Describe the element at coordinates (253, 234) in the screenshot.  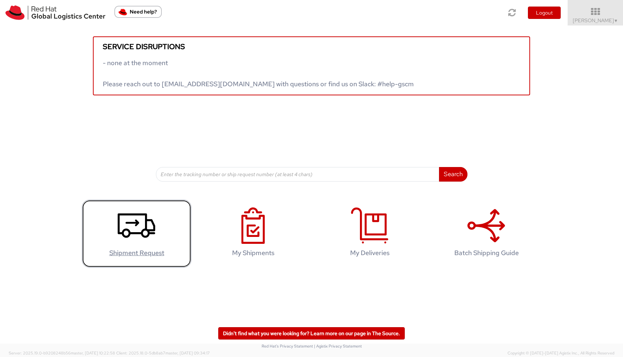
I see `a: My Shipments` at that location.